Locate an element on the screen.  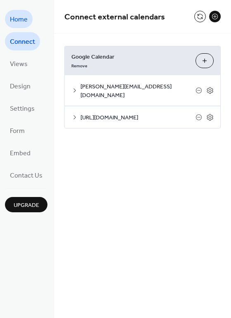
span: Connect is located at coordinates (22, 42).